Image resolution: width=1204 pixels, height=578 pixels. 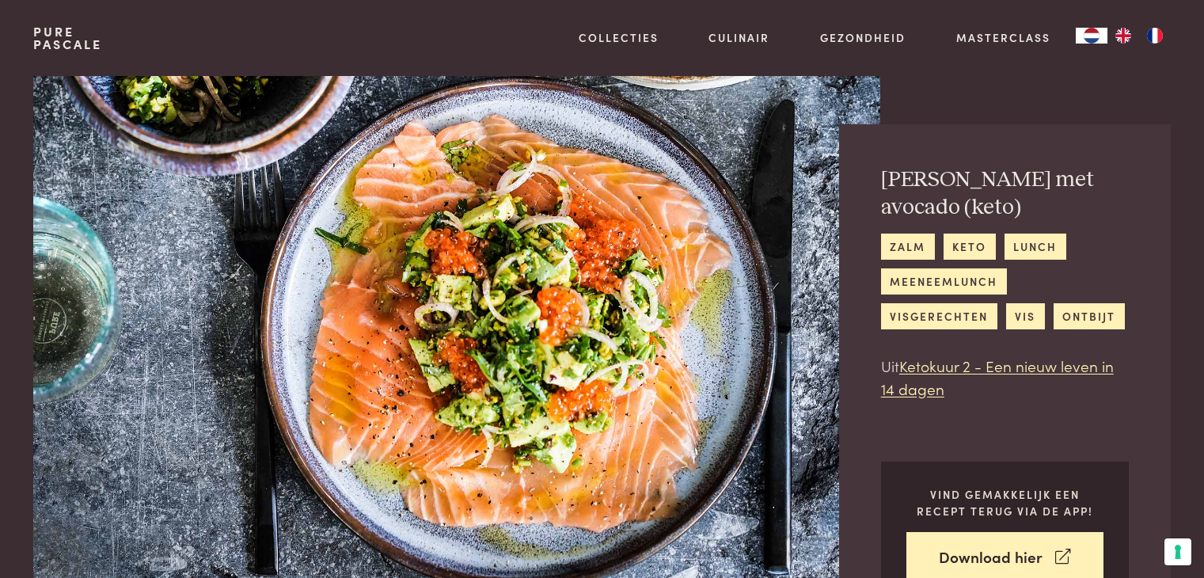 I want to click on a: PurePascale, so click(x=67, y=38).